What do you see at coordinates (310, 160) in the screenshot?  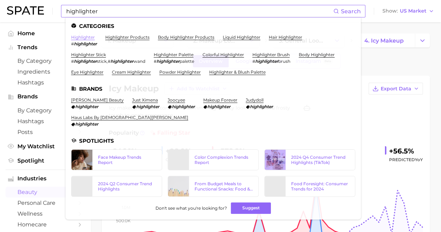 I see `a: 2024 Q4 Consumer Trend Highlights (TikTok)` at bounding box center [310, 160].